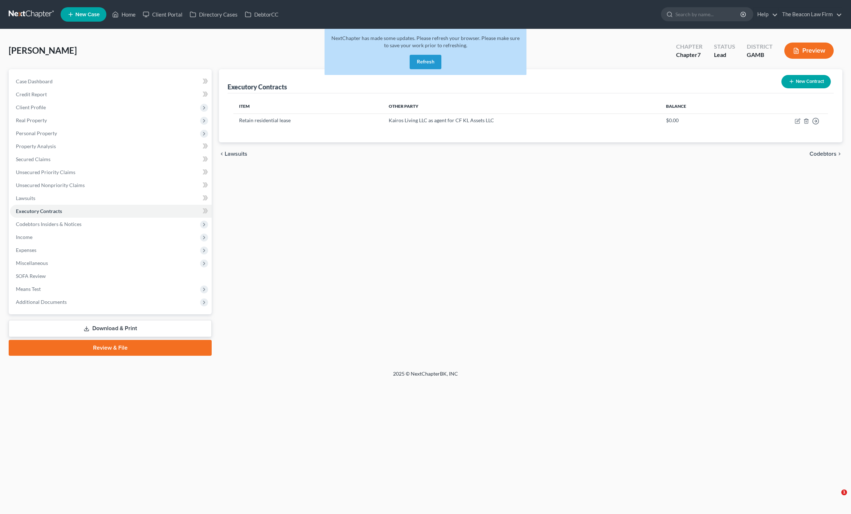  Describe the element at coordinates (111, 146) in the screenshot. I see `a: Property Analysis` at that location.